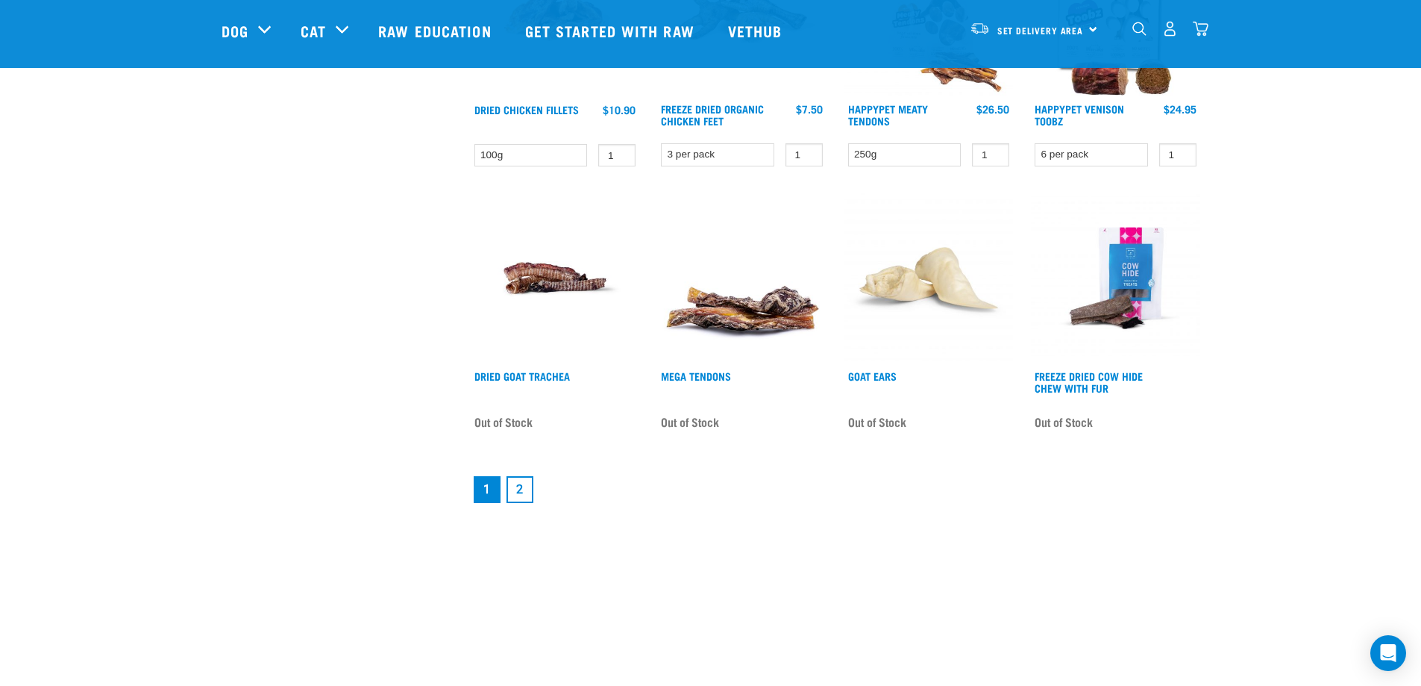 This screenshot has width=1421, height=686. I want to click on span: Set Delivery Area, so click(1041, 30).